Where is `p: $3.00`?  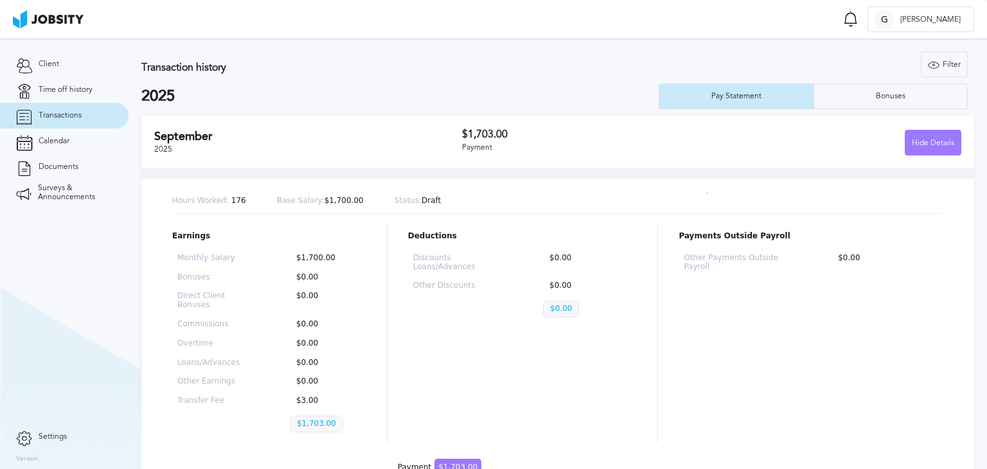 p: $3.00 is located at coordinates (325, 401).